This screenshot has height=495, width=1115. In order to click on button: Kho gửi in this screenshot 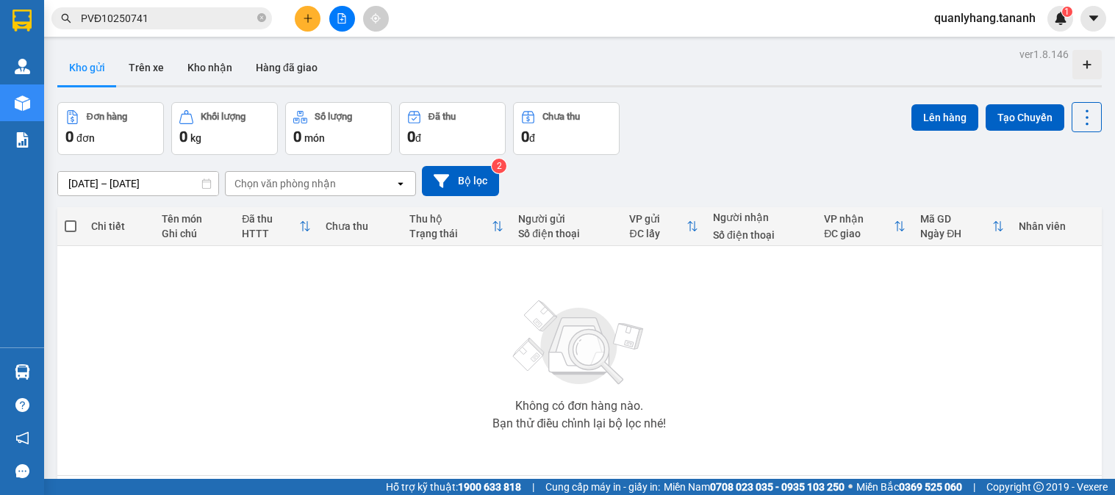, I will do `click(87, 68)`.